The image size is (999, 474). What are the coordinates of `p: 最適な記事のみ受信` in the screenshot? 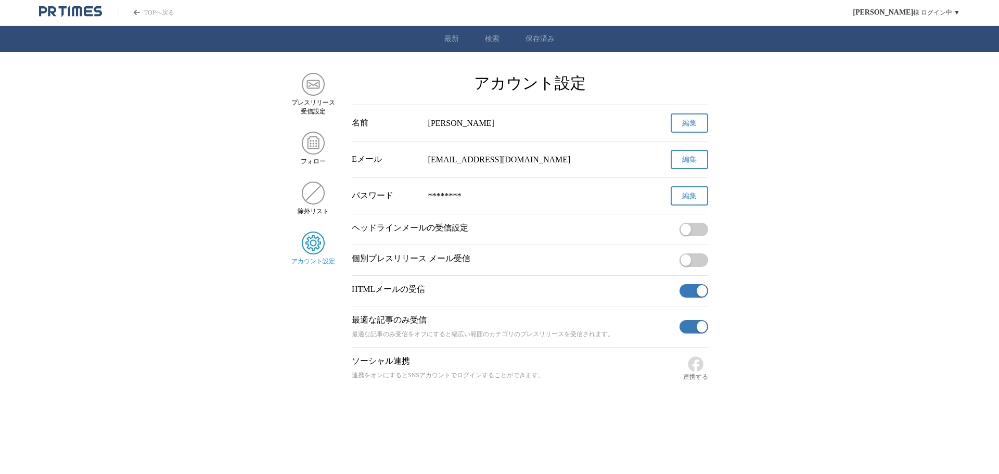 It's located at (513, 320).